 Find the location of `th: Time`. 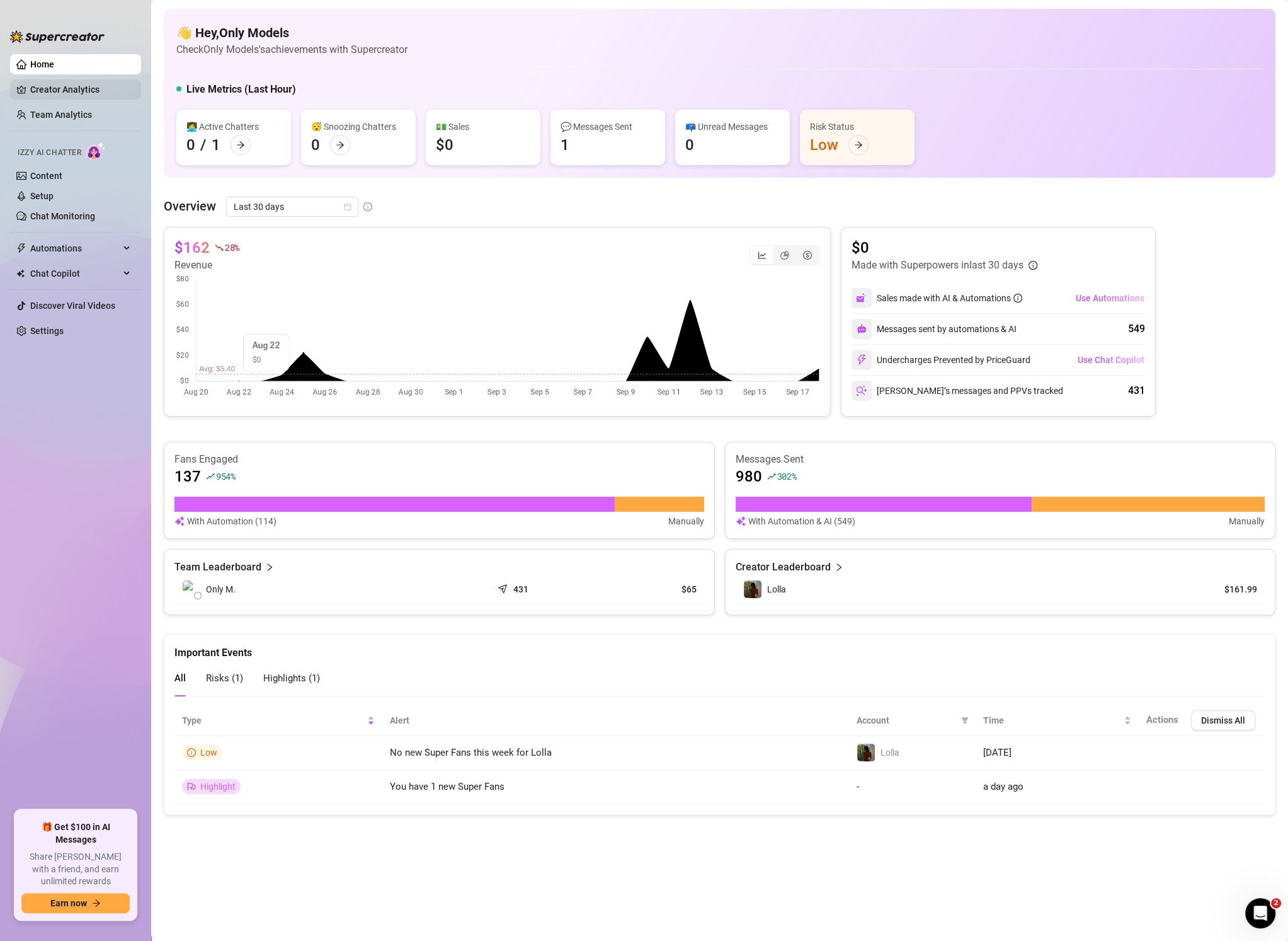

th: Time is located at coordinates (1057, 720).